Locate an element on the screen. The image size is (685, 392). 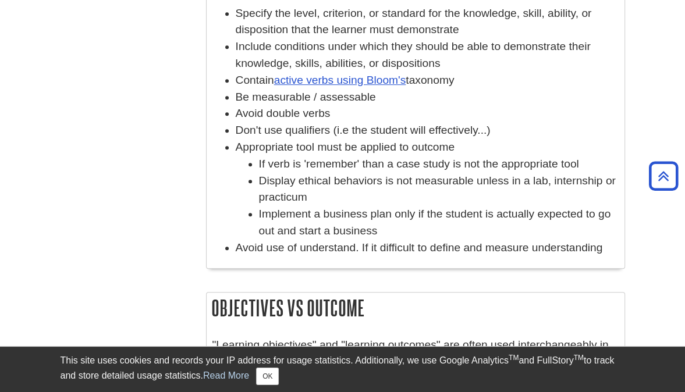
li: Include conditions under which they should be able to demonstrate their knowledge, skills, abilit... is located at coordinates (427, 55).